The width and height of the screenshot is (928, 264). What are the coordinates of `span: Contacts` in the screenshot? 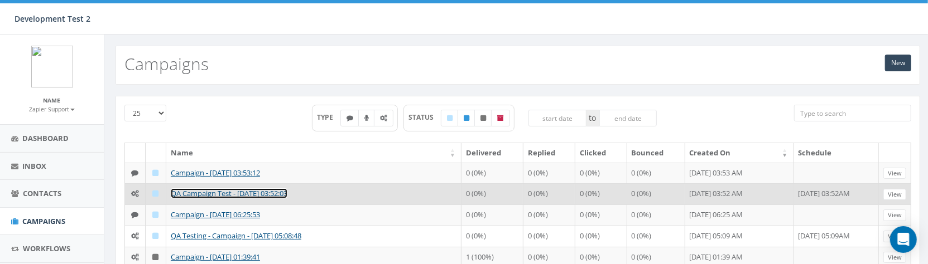 It's located at (42, 194).